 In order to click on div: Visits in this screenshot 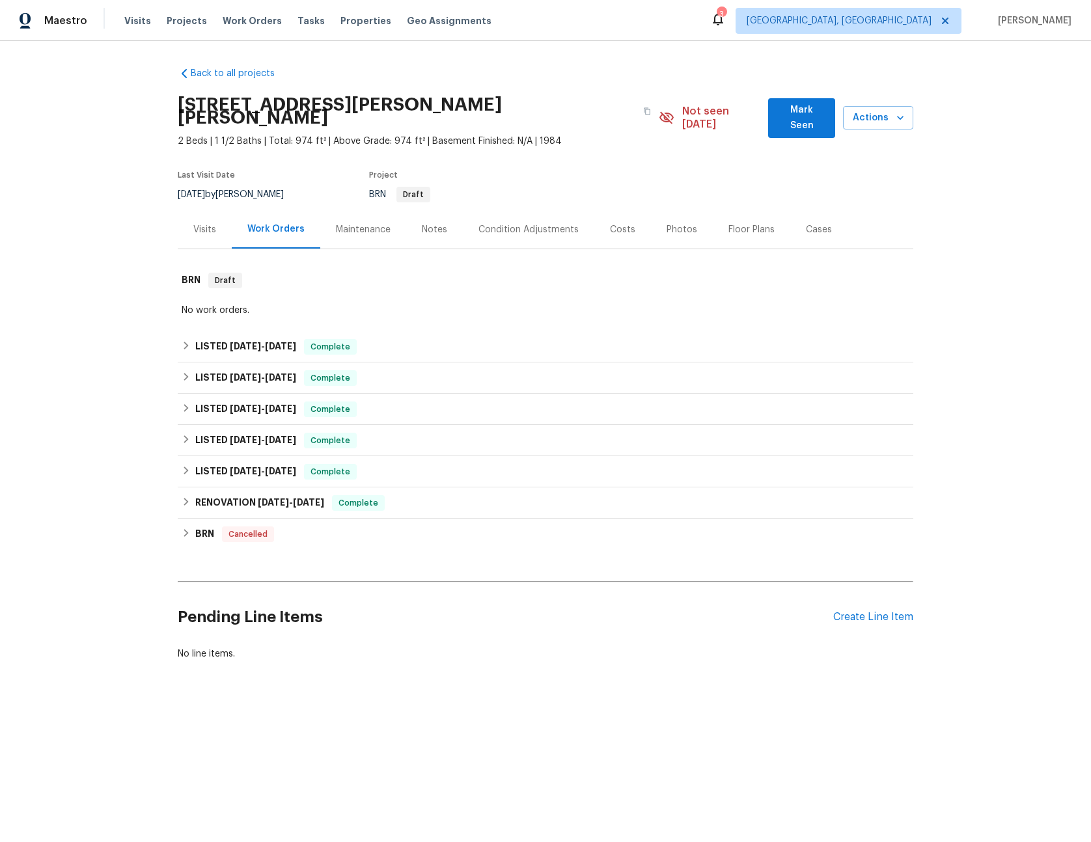, I will do `click(204, 230)`.